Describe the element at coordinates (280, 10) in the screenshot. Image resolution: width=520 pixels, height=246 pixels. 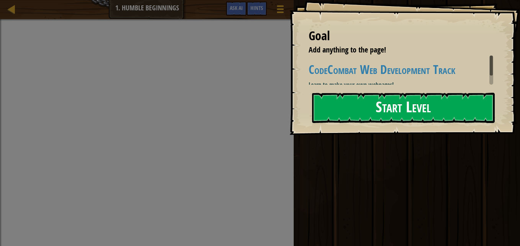
I see `button: Show game menu` at that location.